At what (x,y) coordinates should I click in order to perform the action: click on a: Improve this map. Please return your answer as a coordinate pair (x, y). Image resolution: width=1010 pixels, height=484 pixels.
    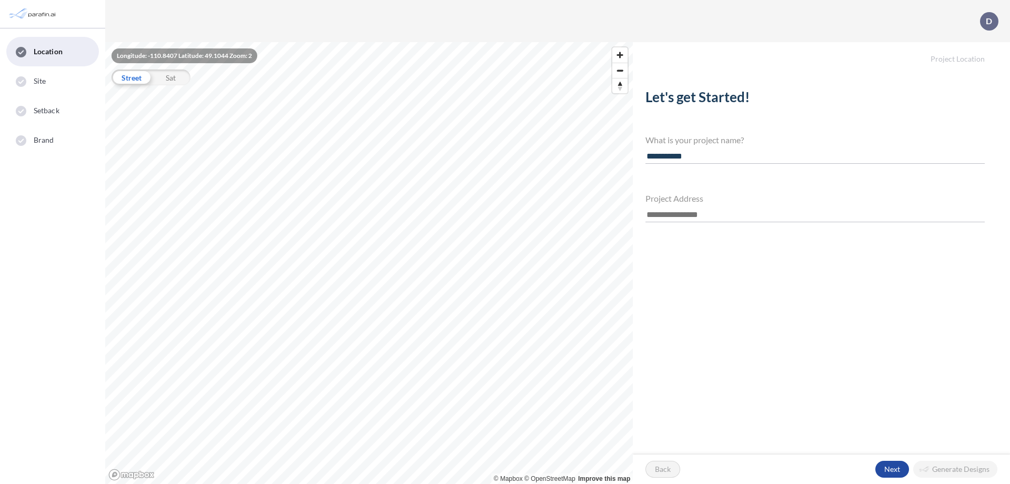
    Looking at the image, I should click on (604, 478).